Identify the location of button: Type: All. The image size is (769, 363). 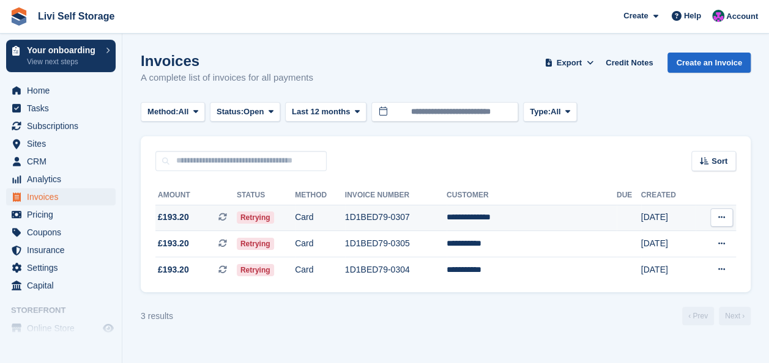
(550, 112).